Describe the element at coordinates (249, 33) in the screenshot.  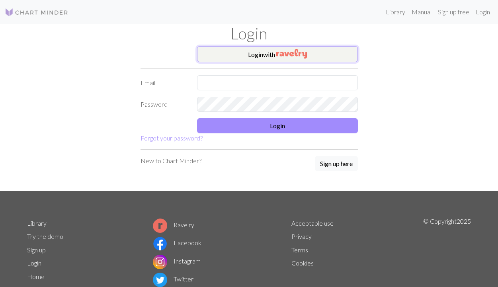
I see `h1: Login` at that location.